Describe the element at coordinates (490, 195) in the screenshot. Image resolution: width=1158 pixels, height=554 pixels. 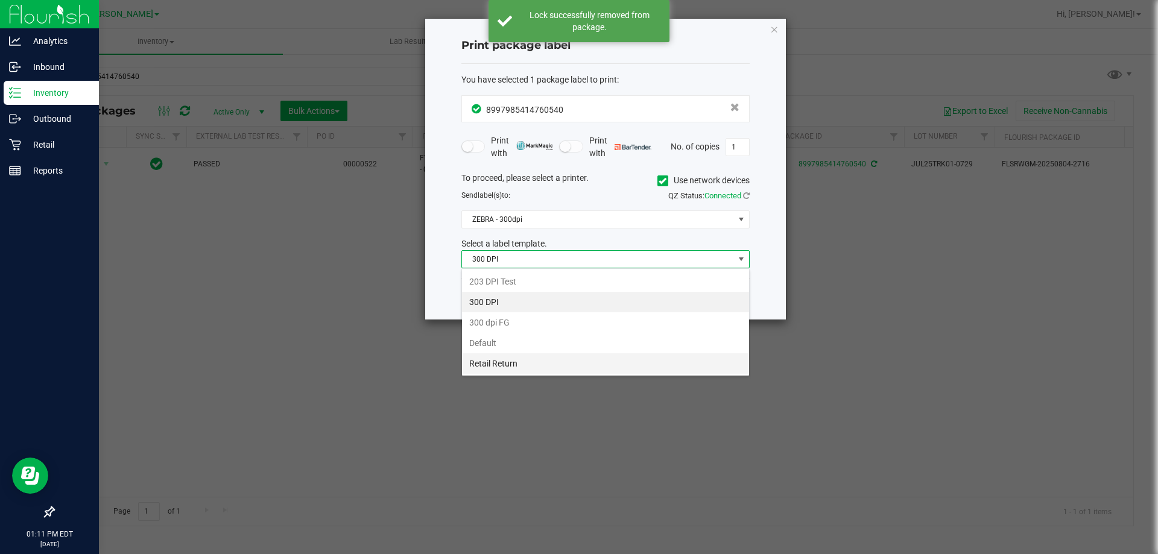
I see `span: label(s)` at that location.